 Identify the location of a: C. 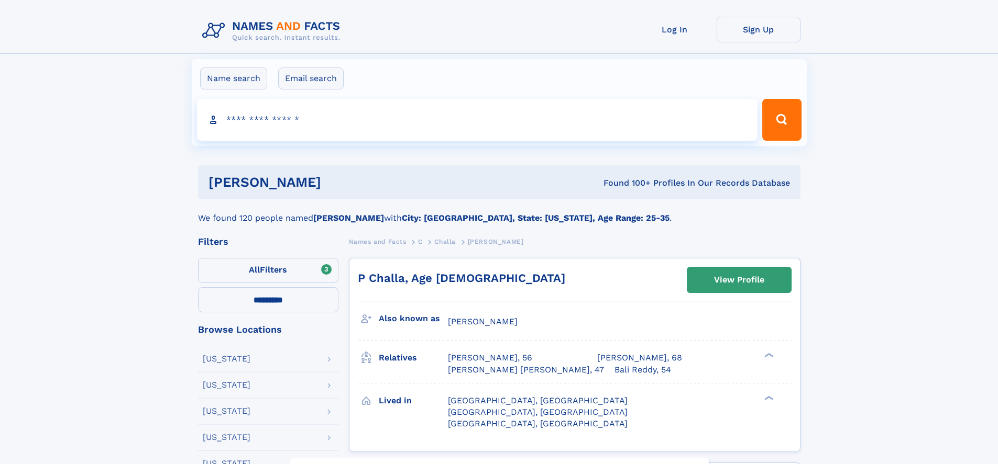
(420, 241).